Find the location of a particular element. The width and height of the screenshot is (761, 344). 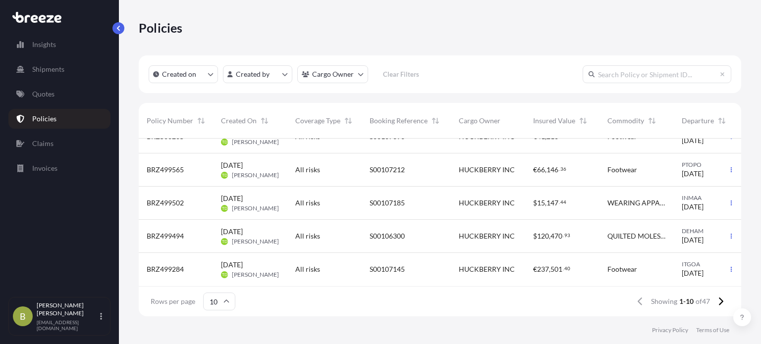

span: Policy Number is located at coordinates (170, 121).